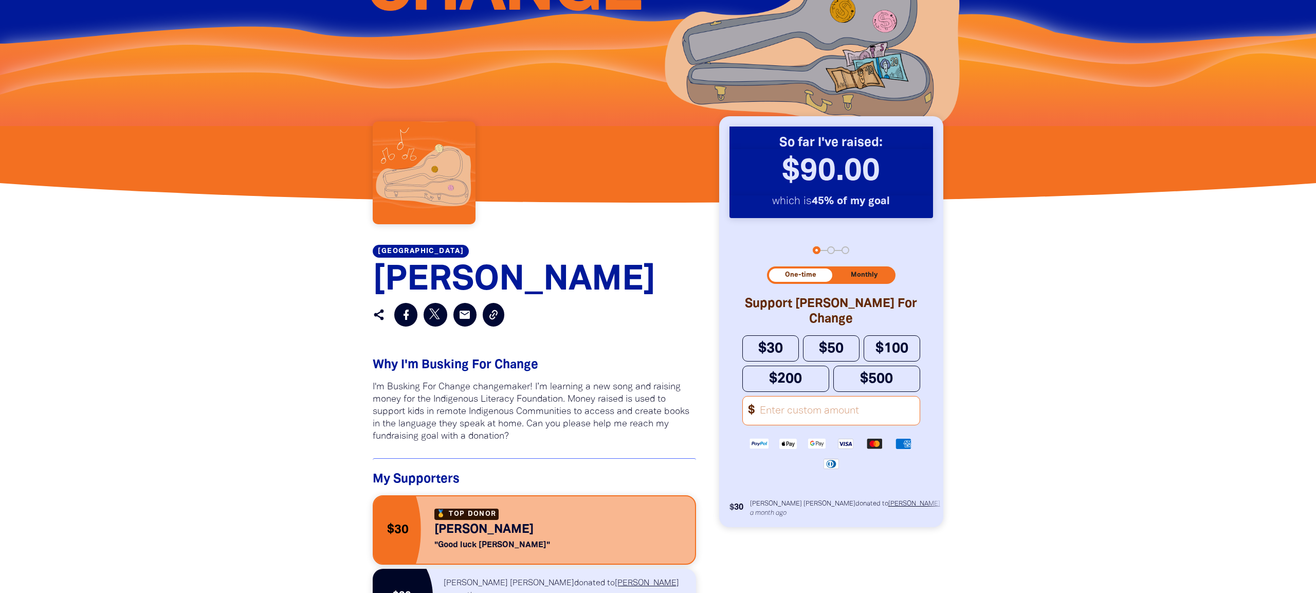 This screenshot has width=1316, height=593. I want to click on strong: So far I've raised:, so click(831, 143).